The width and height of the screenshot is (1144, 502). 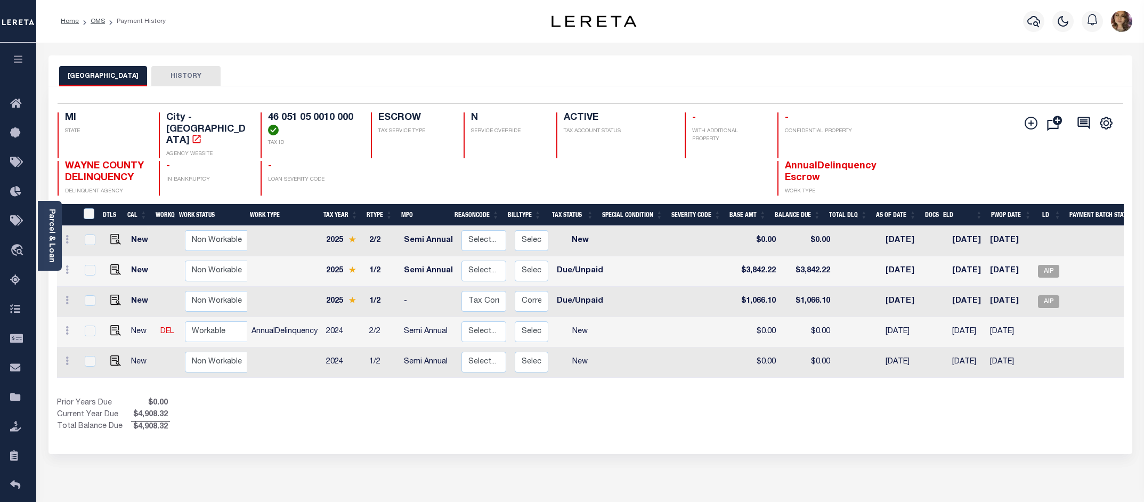 I want to click on p: TAX ID, so click(x=313, y=143).